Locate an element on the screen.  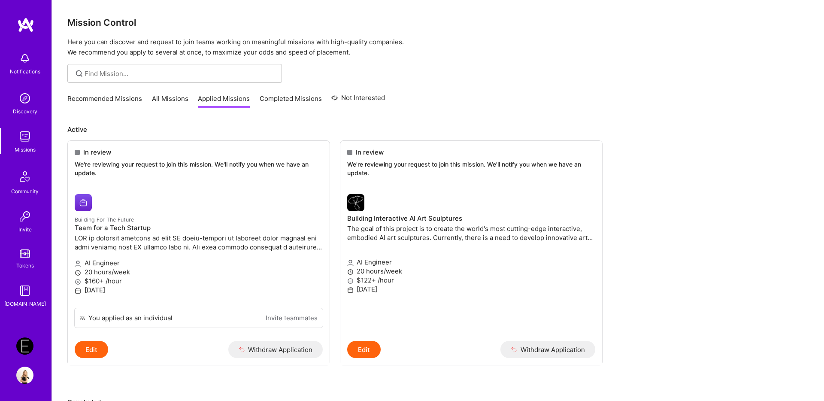
img: logo is located at coordinates (26, 25).